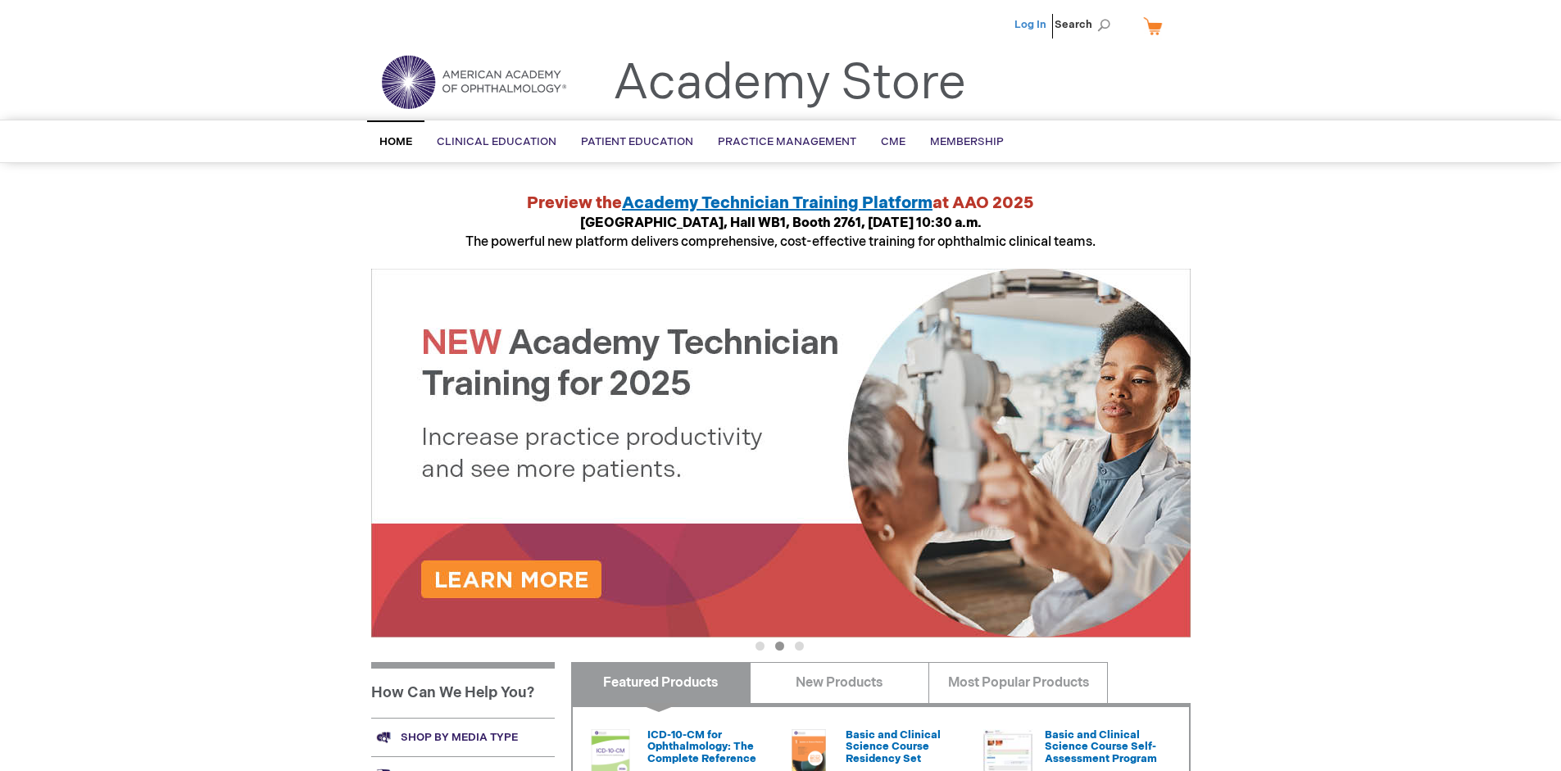  I want to click on span: Home, so click(396, 142).